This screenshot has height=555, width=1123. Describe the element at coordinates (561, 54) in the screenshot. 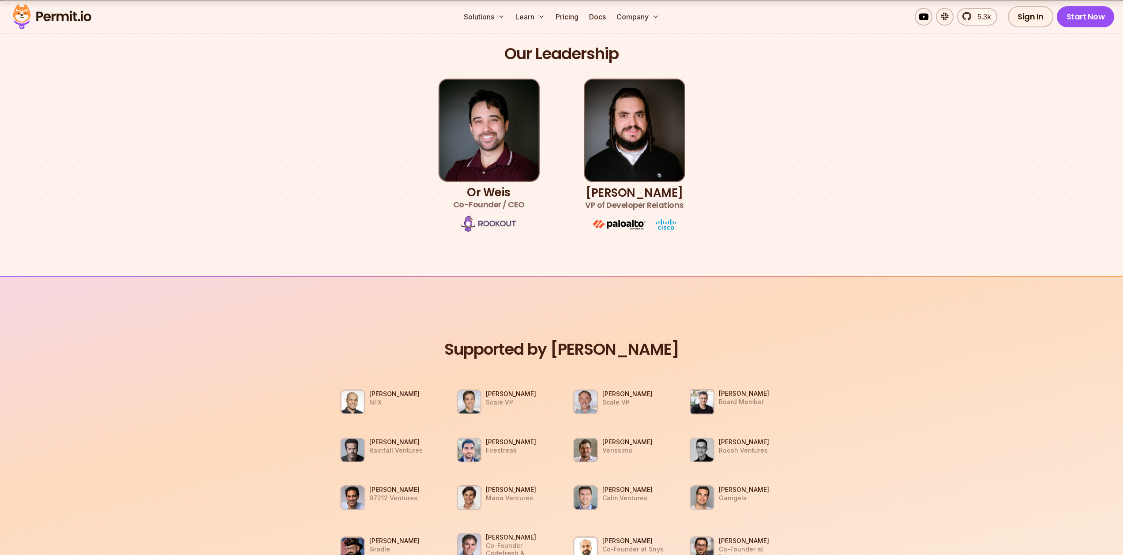

I see `h2: Our Leadership` at that location.